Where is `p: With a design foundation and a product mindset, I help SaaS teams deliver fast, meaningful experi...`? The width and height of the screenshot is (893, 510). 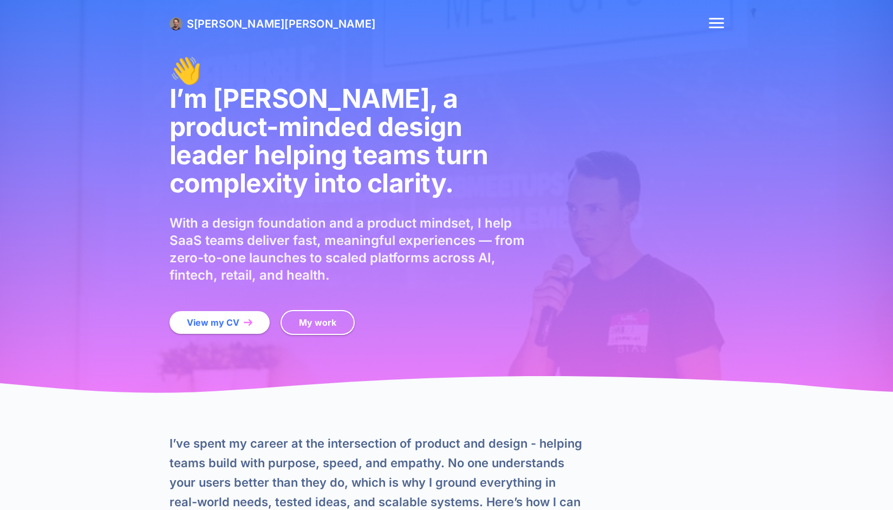
p: With a design foundation and a product mindset, I help SaaS teams deliver fast, meaningful experi... is located at coordinates (354, 249).